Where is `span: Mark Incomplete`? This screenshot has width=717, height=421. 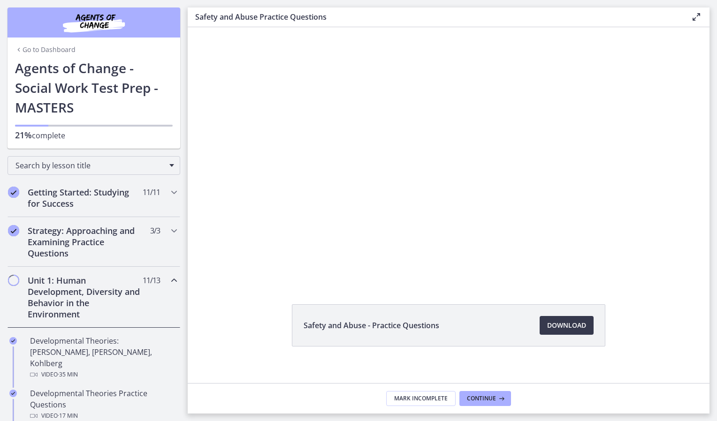
span: Mark Incomplete is located at coordinates (421, 399).